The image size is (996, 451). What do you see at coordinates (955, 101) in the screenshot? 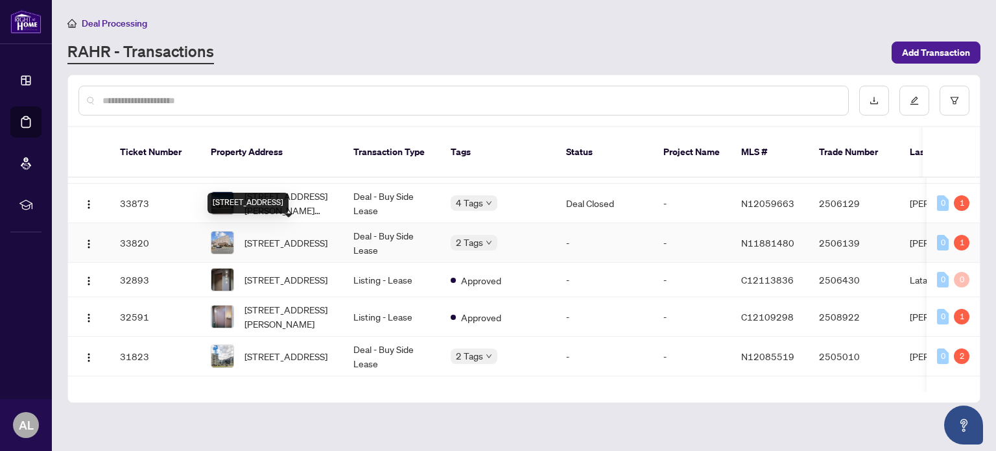
I see `button: filter` at bounding box center [955, 101].